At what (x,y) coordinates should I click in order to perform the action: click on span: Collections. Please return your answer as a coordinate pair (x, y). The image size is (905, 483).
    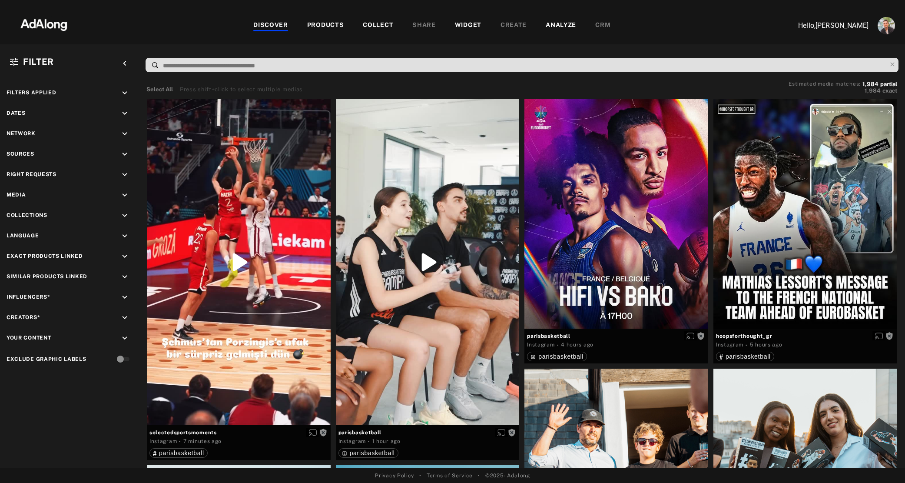
    Looking at the image, I should click on (27, 215).